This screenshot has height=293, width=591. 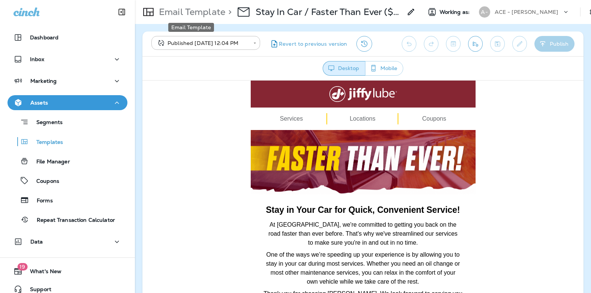 What do you see at coordinates (37, 59) in the screenshot?
I see `p: Inbox` at bounding box center [37, 59].